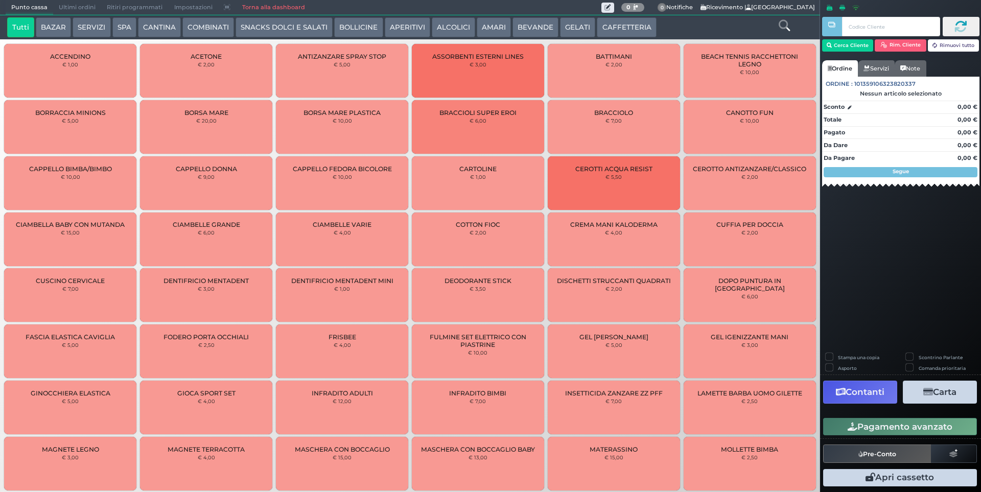 The height and width of the screenshot is (492, 981). I want to click on span: BORSA MARE, so click(206, 112).